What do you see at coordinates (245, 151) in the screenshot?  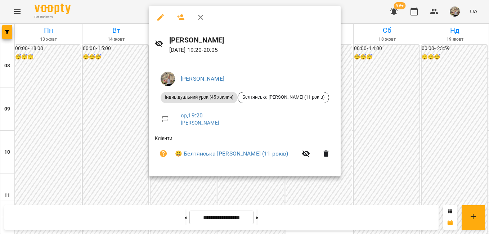 I see `ul: Клієнти` at bounding box center [245, 151].